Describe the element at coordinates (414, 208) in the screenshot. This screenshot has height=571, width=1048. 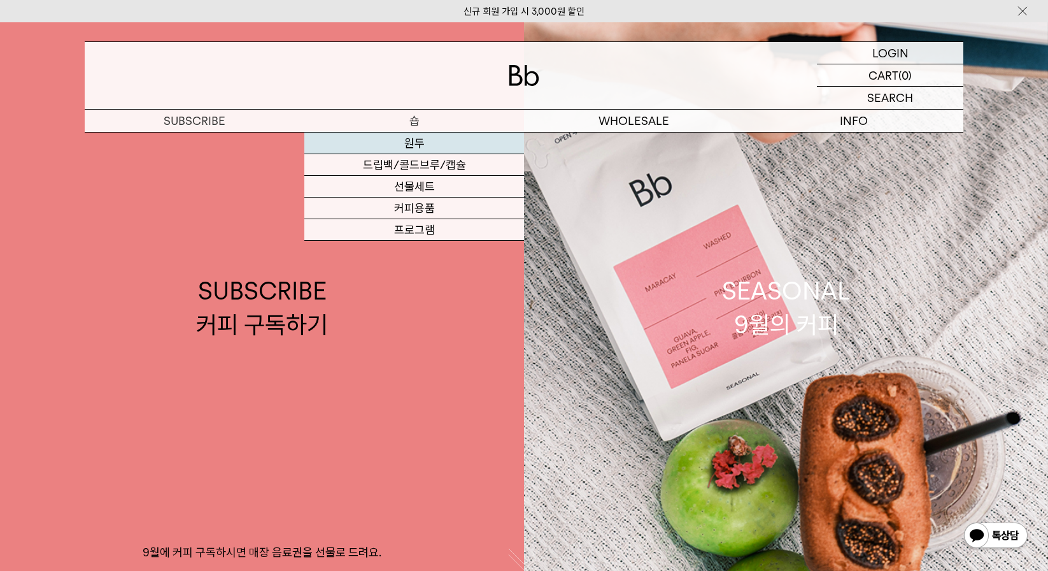
I see `a: 커피용품` at that location.